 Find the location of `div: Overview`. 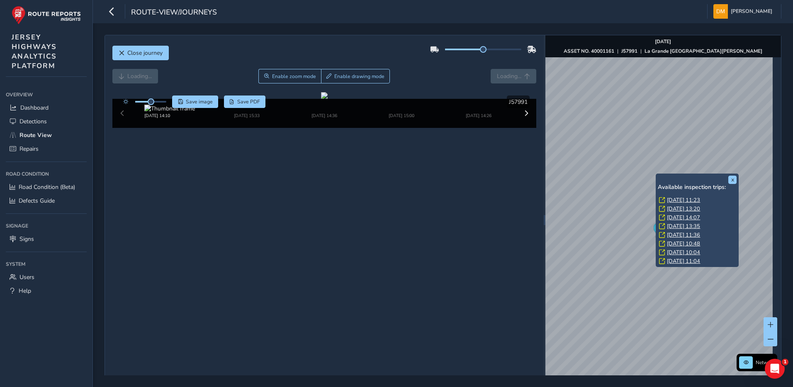

div: Overview is located at coordinates (46, 95).